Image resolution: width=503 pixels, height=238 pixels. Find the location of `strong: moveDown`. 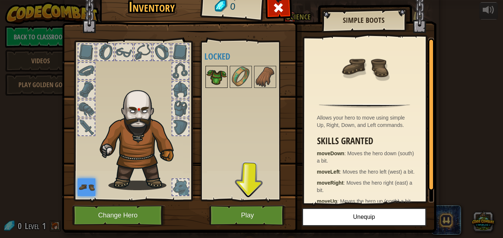

strong: moveDown is located at coordinates (330, 153).